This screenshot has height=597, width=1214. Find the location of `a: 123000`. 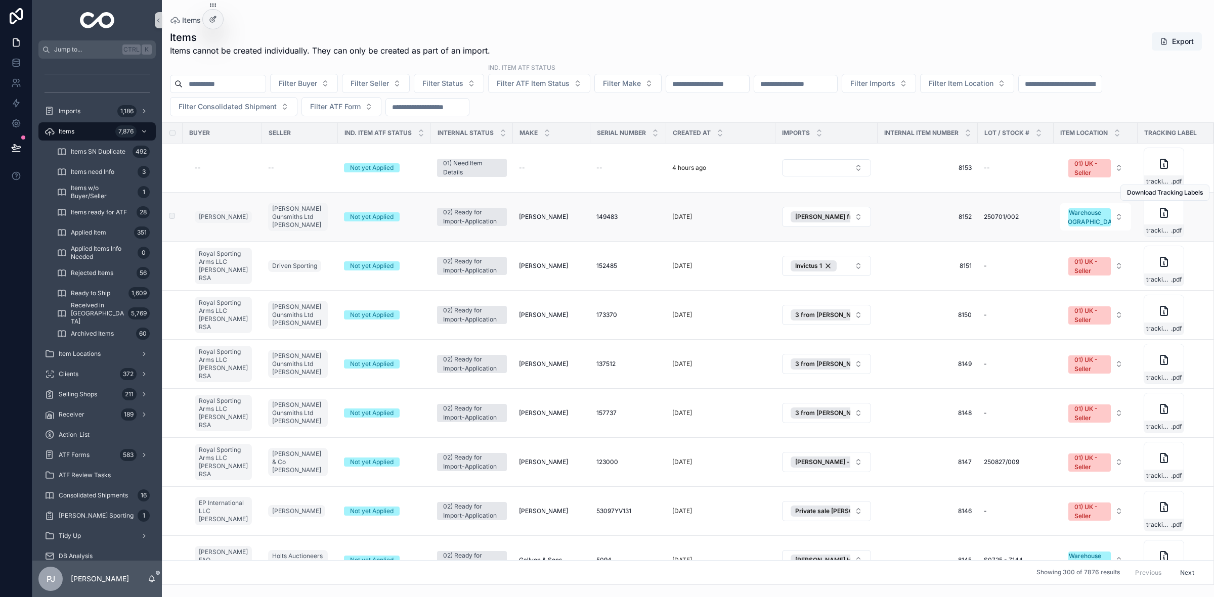

a: 123000 is located at coordinates (628, 462).